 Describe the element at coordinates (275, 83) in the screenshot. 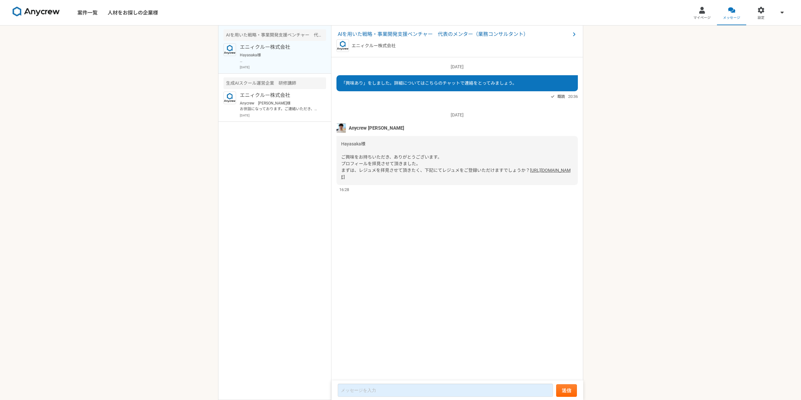

I see `div: 生成AIスクール運営企業 研修講師` at that location.